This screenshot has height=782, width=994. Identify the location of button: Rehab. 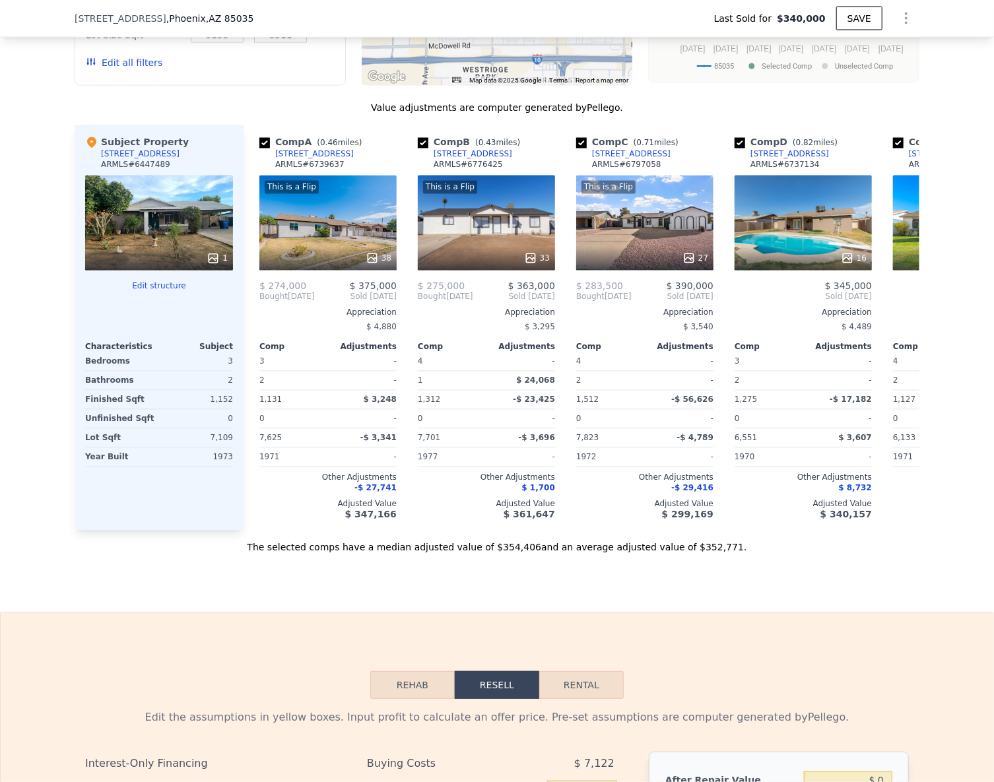
(412, 685).